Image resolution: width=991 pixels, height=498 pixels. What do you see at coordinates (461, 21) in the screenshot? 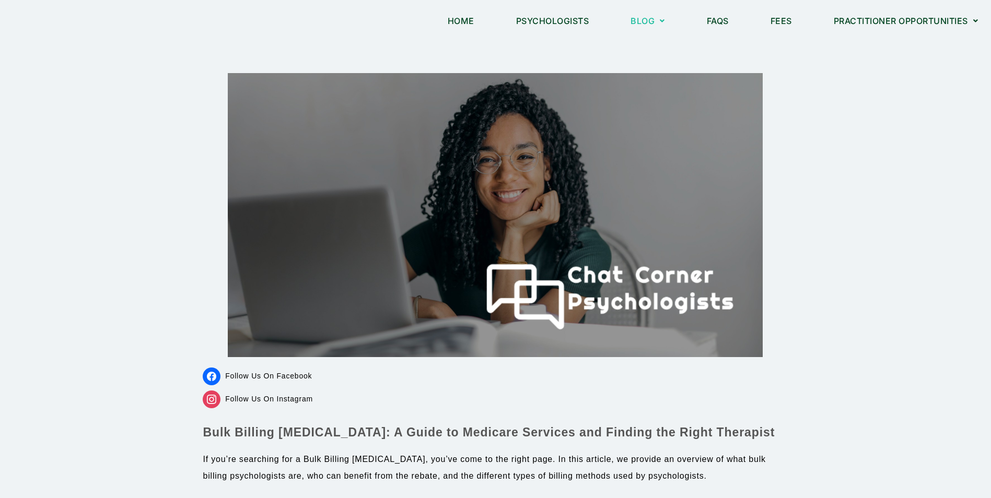
I see `a: Home` at bounding box center [461, 21].